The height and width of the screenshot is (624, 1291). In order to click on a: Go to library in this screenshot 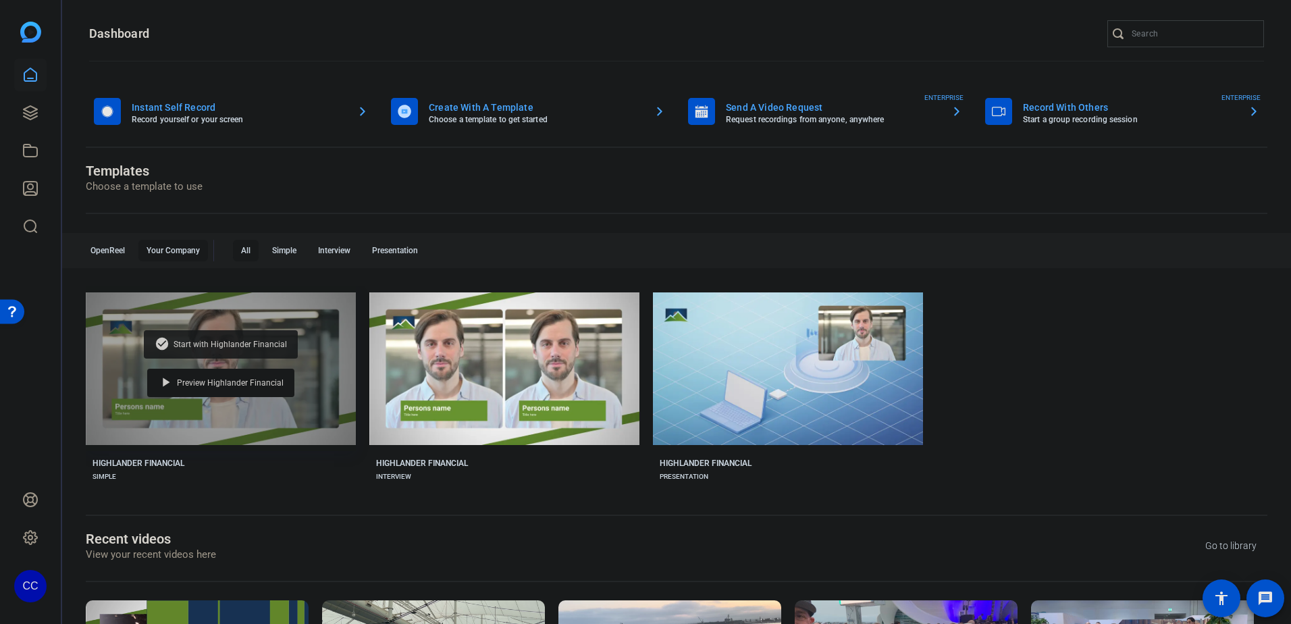, I will do `click(1231, 546)`.